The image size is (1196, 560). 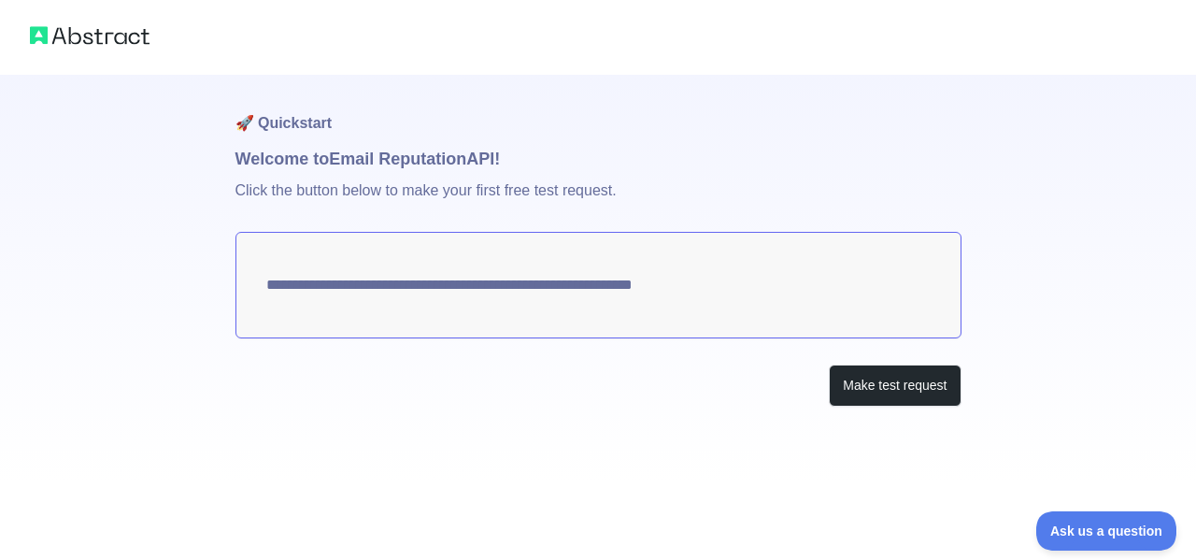 What do you see at coordinates (598, 110) in the screenshot?
I see `h1: 🚀 Quickstart` at bounding box center [598, 110].